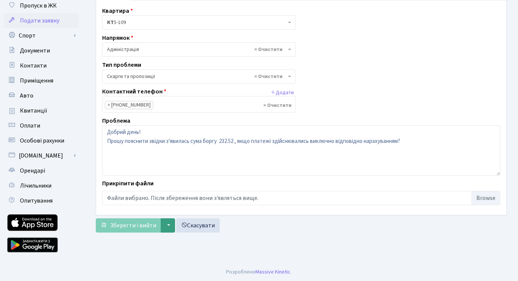 Image resolution: width=518 pixels, height=281 pixels. I want to click on a: Документи, so click(41, 51).